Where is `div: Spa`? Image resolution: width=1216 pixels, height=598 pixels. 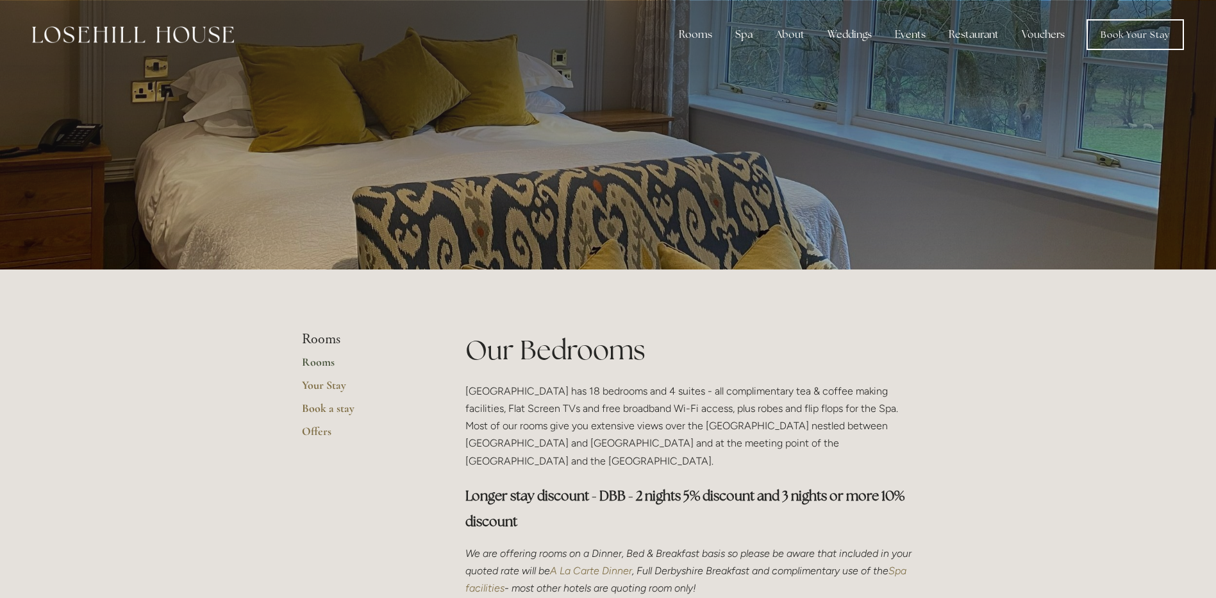
div: Spa is located at coordinates (744, 35).